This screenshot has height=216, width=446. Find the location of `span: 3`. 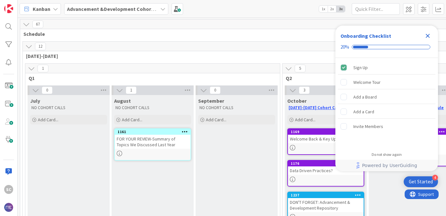

span: 3 is located at coordinates (304, 90).